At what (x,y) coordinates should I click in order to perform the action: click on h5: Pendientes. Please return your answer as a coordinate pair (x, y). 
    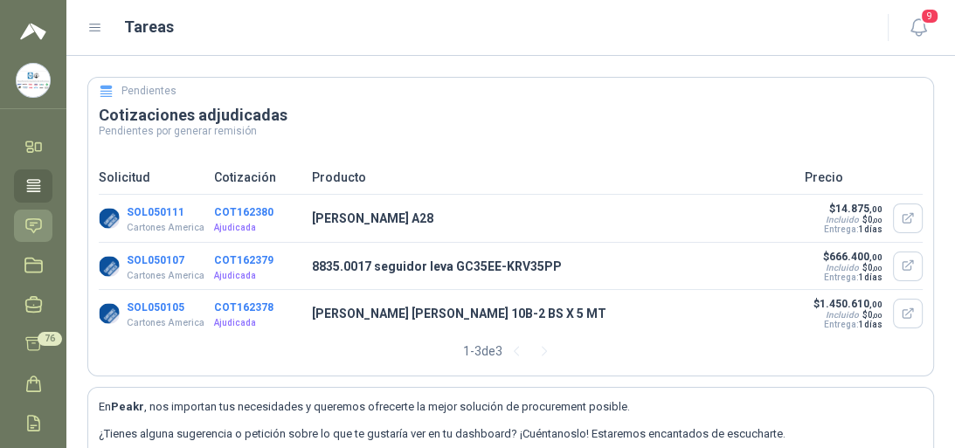
    Looking at the image, I should click on (149, 91).